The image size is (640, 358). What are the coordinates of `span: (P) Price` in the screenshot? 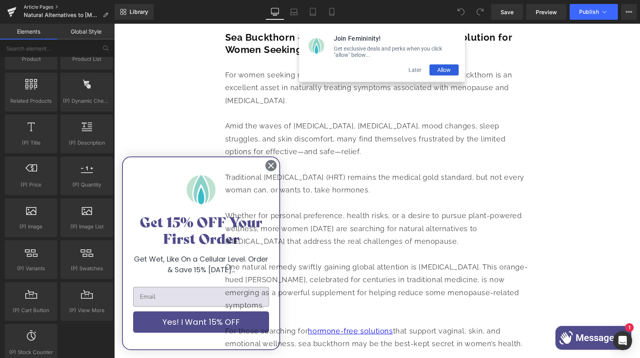 It's located at (31, 184).